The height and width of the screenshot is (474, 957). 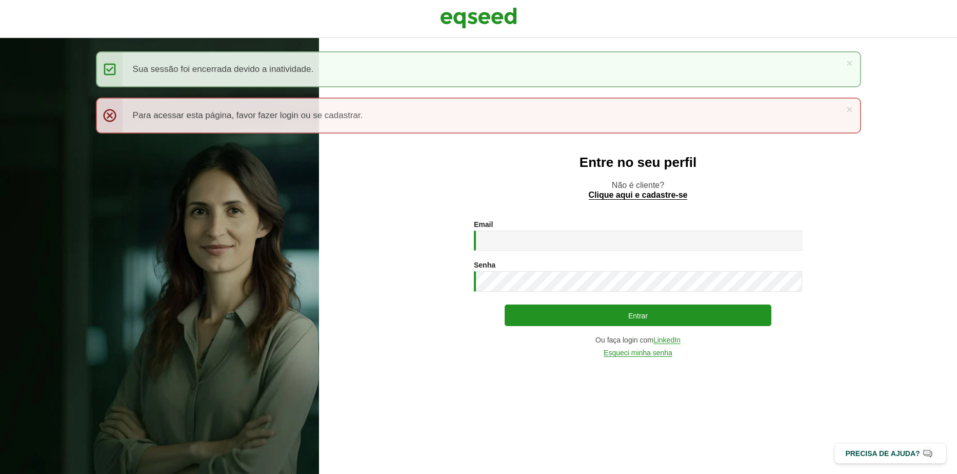 What do you see at coordinates (479, 115) in the screenshot?
I see `div: Para acessar esta página, favor fazer login ou se cadastrar.` at bounding box center [479, 115].